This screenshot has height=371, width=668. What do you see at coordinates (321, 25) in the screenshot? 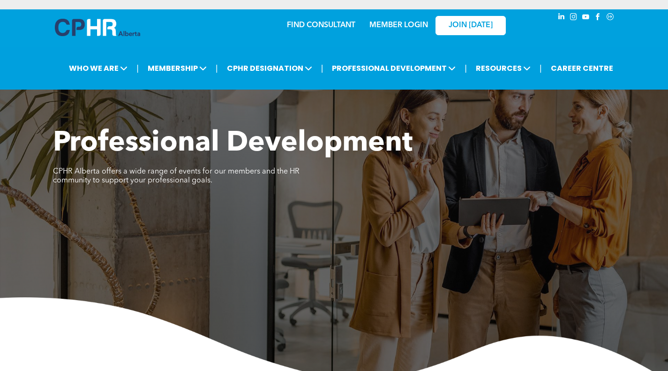
I see `a: FIND CONSULTANT` at bounding box center [321, 25].